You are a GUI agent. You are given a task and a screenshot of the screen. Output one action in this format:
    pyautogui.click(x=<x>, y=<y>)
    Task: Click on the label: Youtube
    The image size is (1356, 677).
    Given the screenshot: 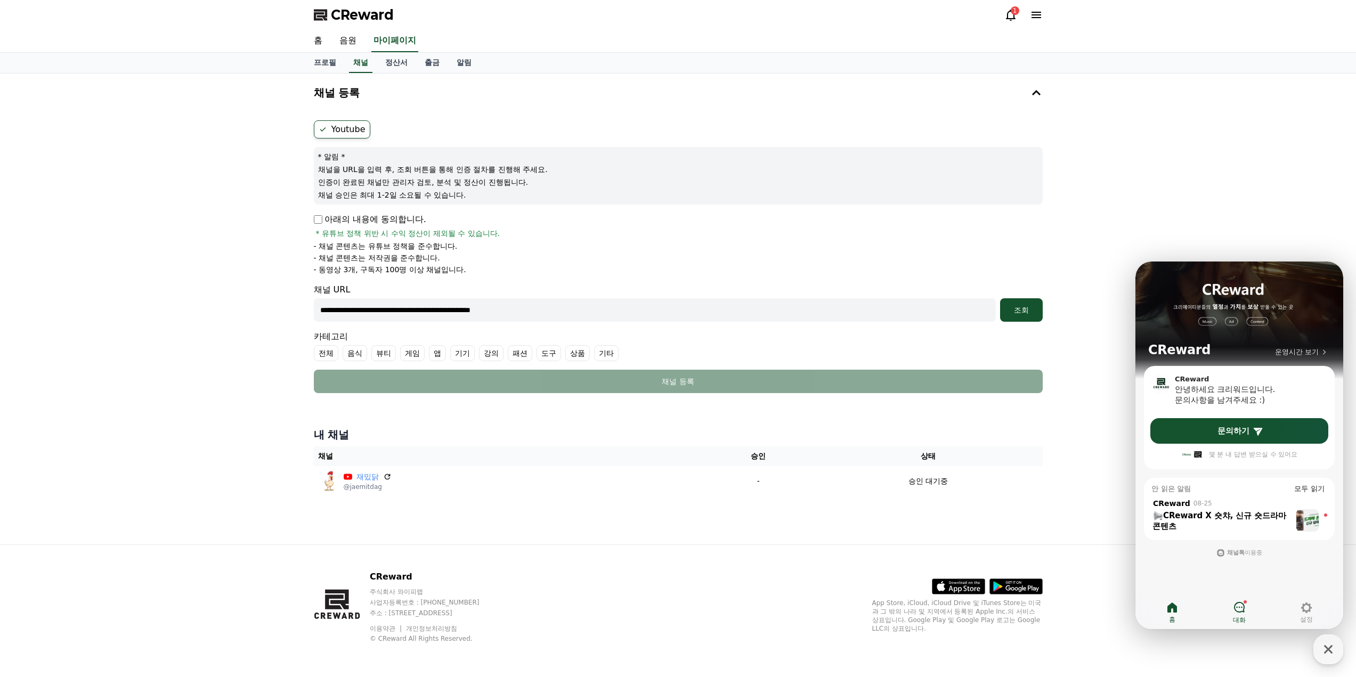 What is the action you would take?
    pyautogui.click(x=342, y=129)
    